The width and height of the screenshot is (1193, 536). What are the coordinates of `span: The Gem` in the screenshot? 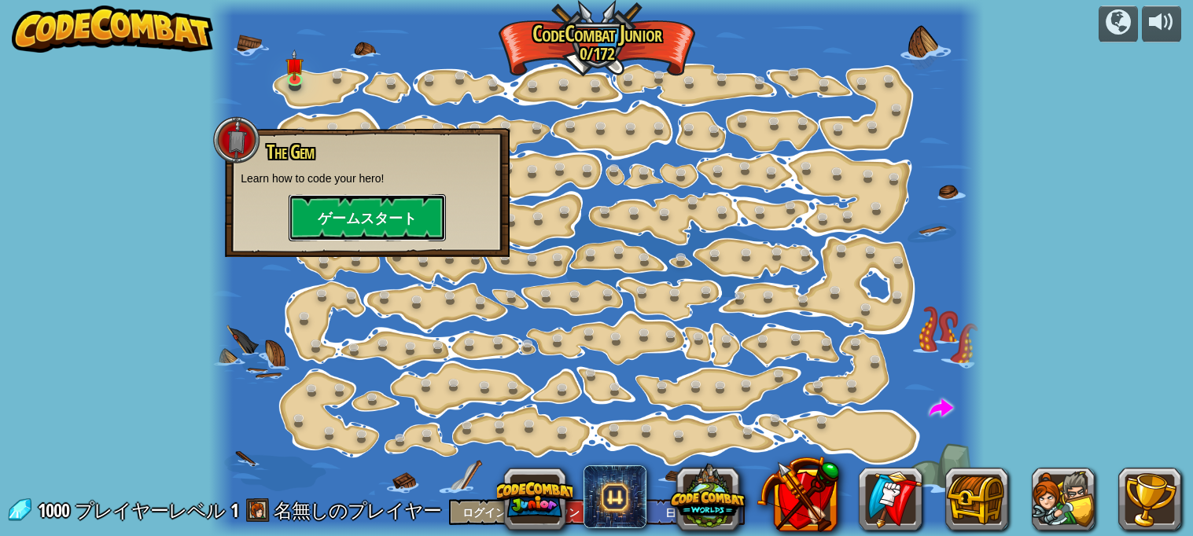 It's located at (290, 152).